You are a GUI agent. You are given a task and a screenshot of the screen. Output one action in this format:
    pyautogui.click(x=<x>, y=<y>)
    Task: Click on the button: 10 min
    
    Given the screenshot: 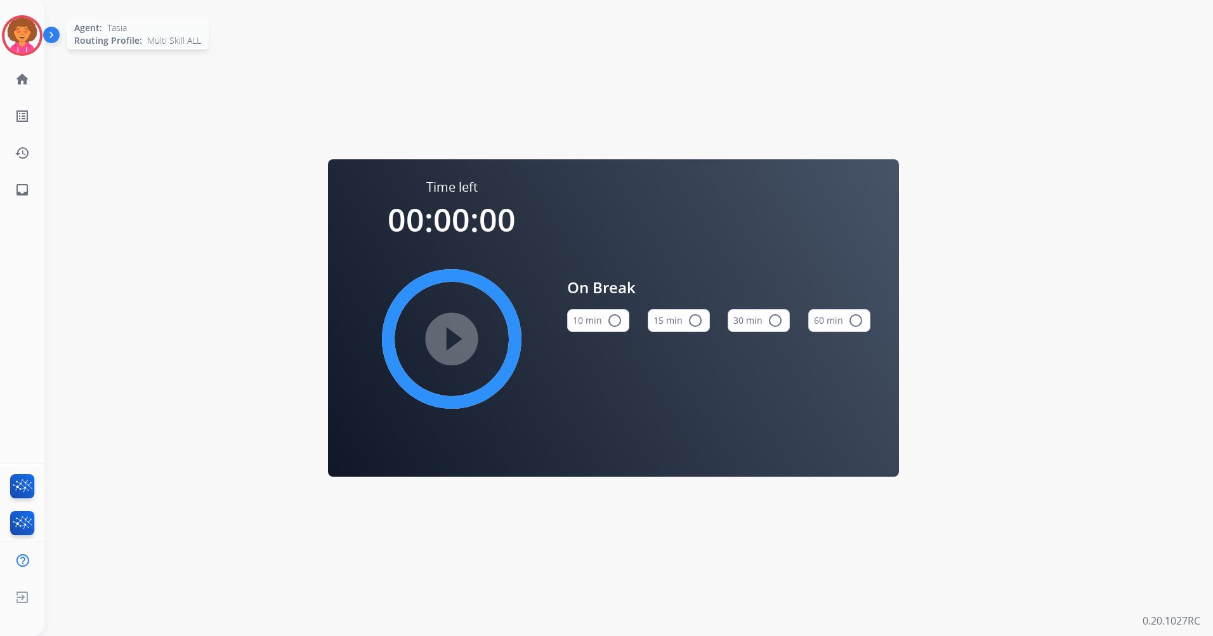 What is the action you would take?
    pyautogui.click(x=598, y=320)
    